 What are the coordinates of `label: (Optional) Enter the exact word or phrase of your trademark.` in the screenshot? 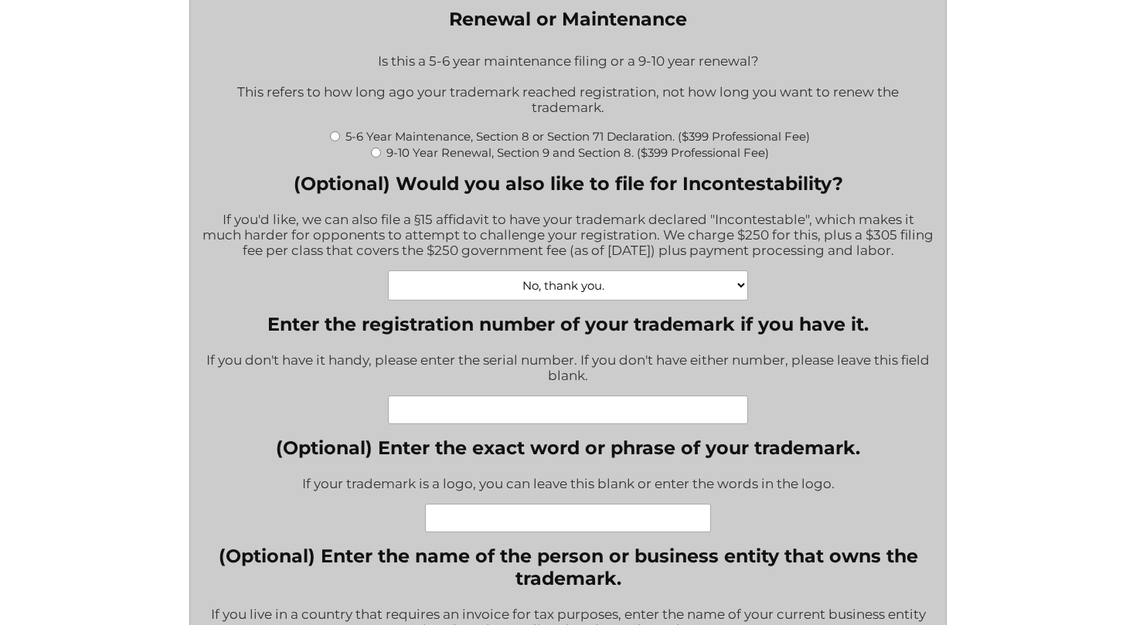 It's located at (568, 447).